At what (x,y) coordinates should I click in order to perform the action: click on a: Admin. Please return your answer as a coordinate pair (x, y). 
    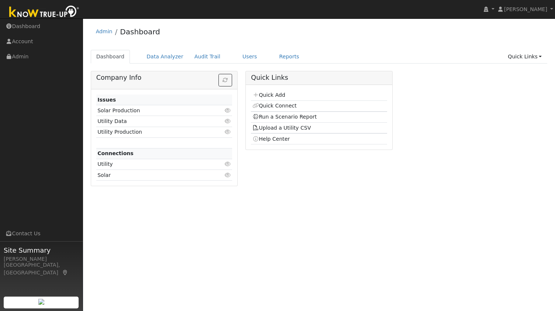
    Looking at the image, I should click on (104, 31).